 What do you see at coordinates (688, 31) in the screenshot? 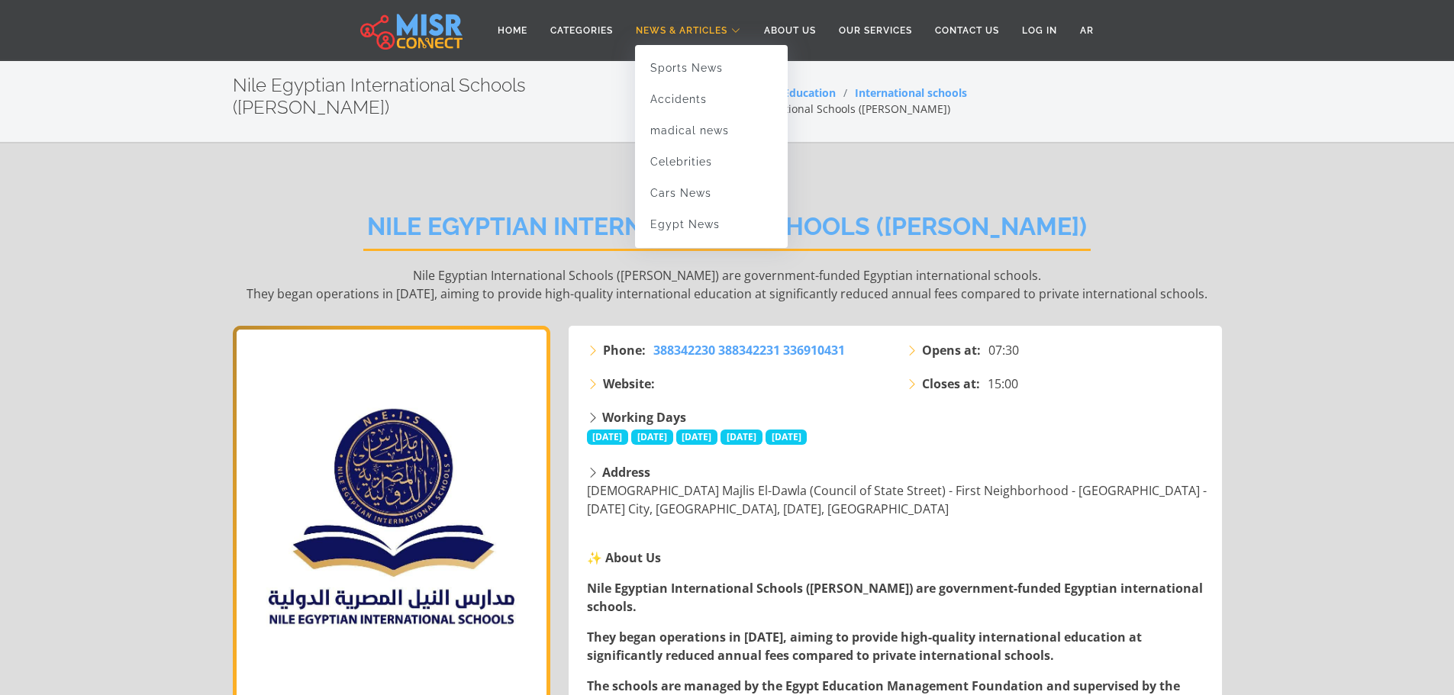
I see `a: News & Articles` at bounding box center [688, 31].